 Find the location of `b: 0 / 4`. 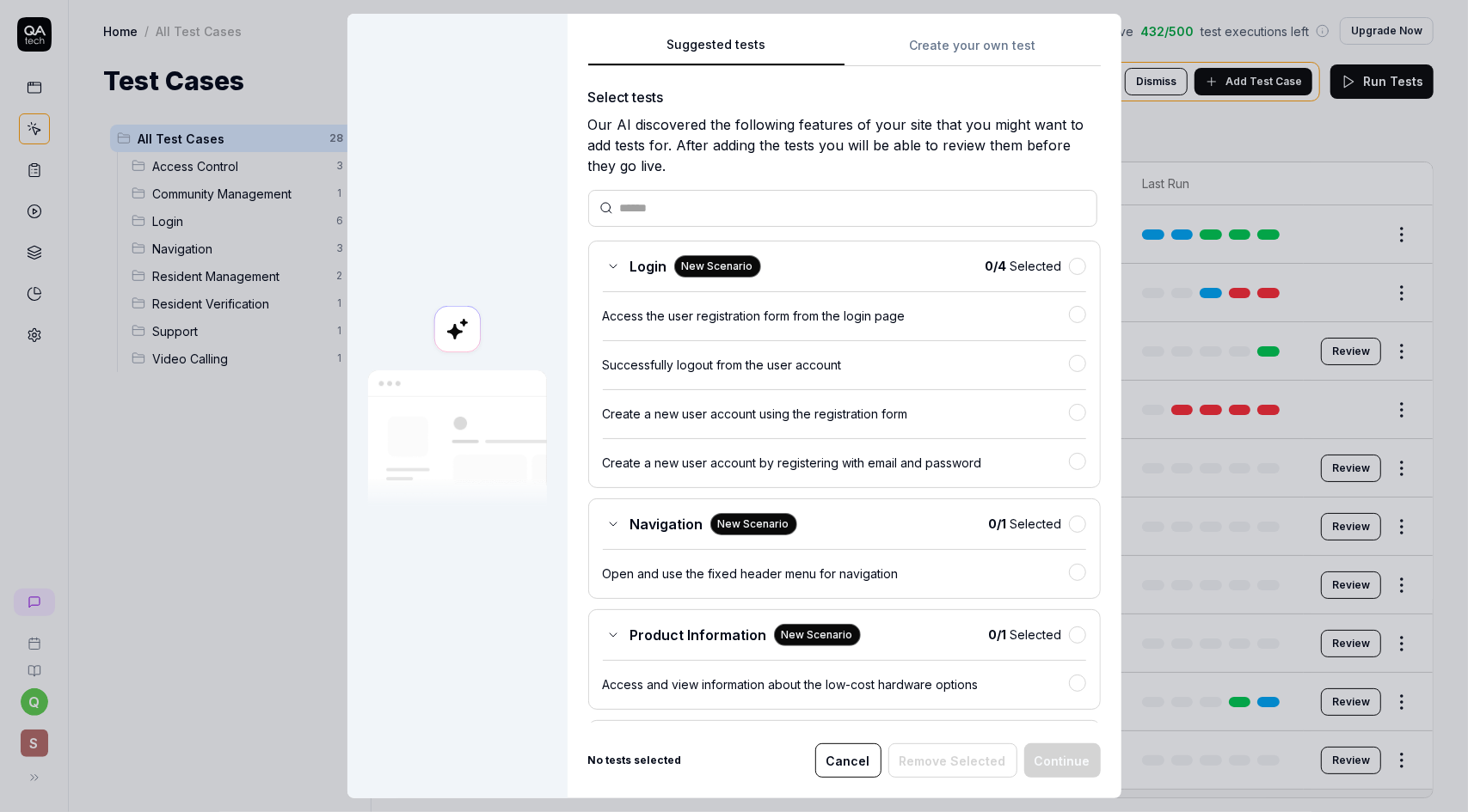

b: 0 / 4 is located at coordinates (996, 265).